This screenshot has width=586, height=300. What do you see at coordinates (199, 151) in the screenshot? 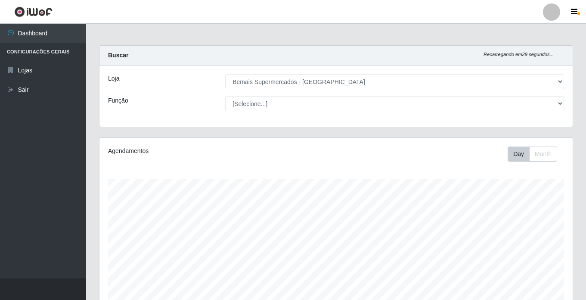
I see `div: Agendamentos` at bounding box center [199, 151].